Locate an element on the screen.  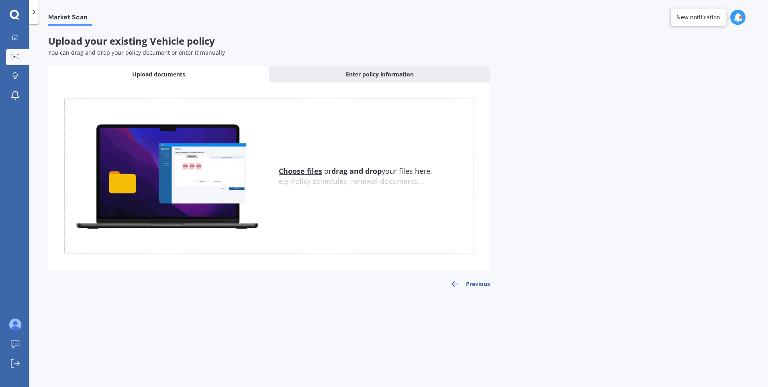
span: Market Scan is located at coordinates (70, 18).